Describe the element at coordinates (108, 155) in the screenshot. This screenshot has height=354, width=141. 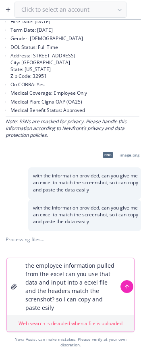
I see `span: png` at that location.